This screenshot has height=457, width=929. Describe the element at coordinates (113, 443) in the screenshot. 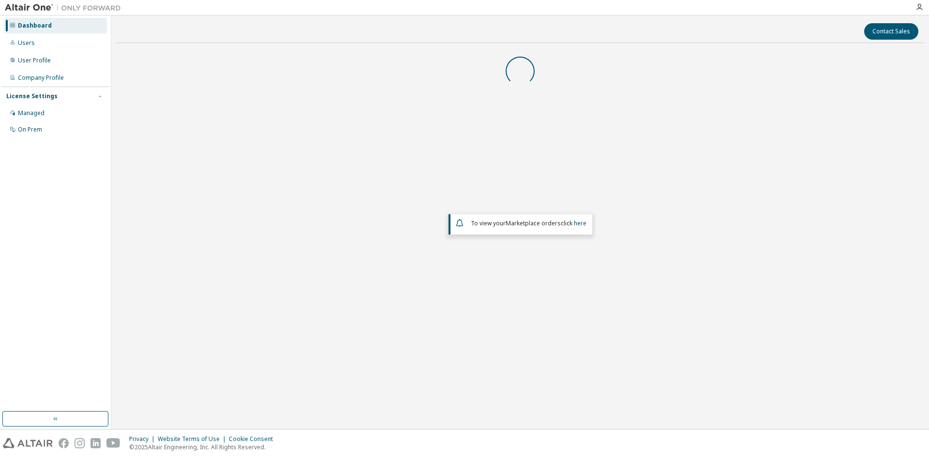

I see `img: youtube.svg` at that location.